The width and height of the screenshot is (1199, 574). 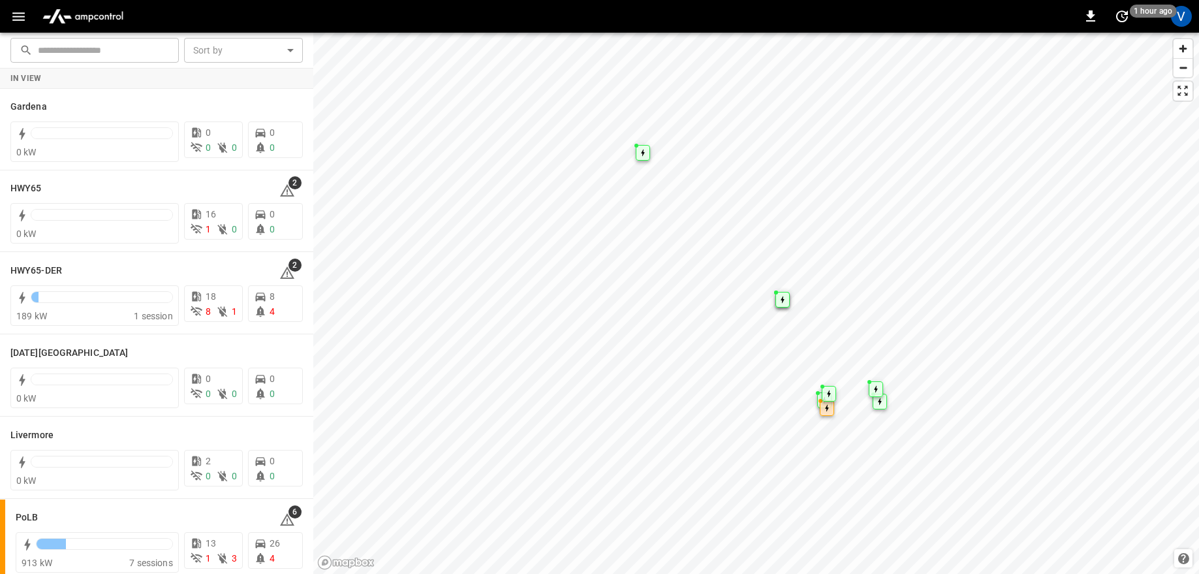 What do you see at coordinates (37, 563) in the screenshot?
I see `span: 913 kW` at bounding box center [37, 563].